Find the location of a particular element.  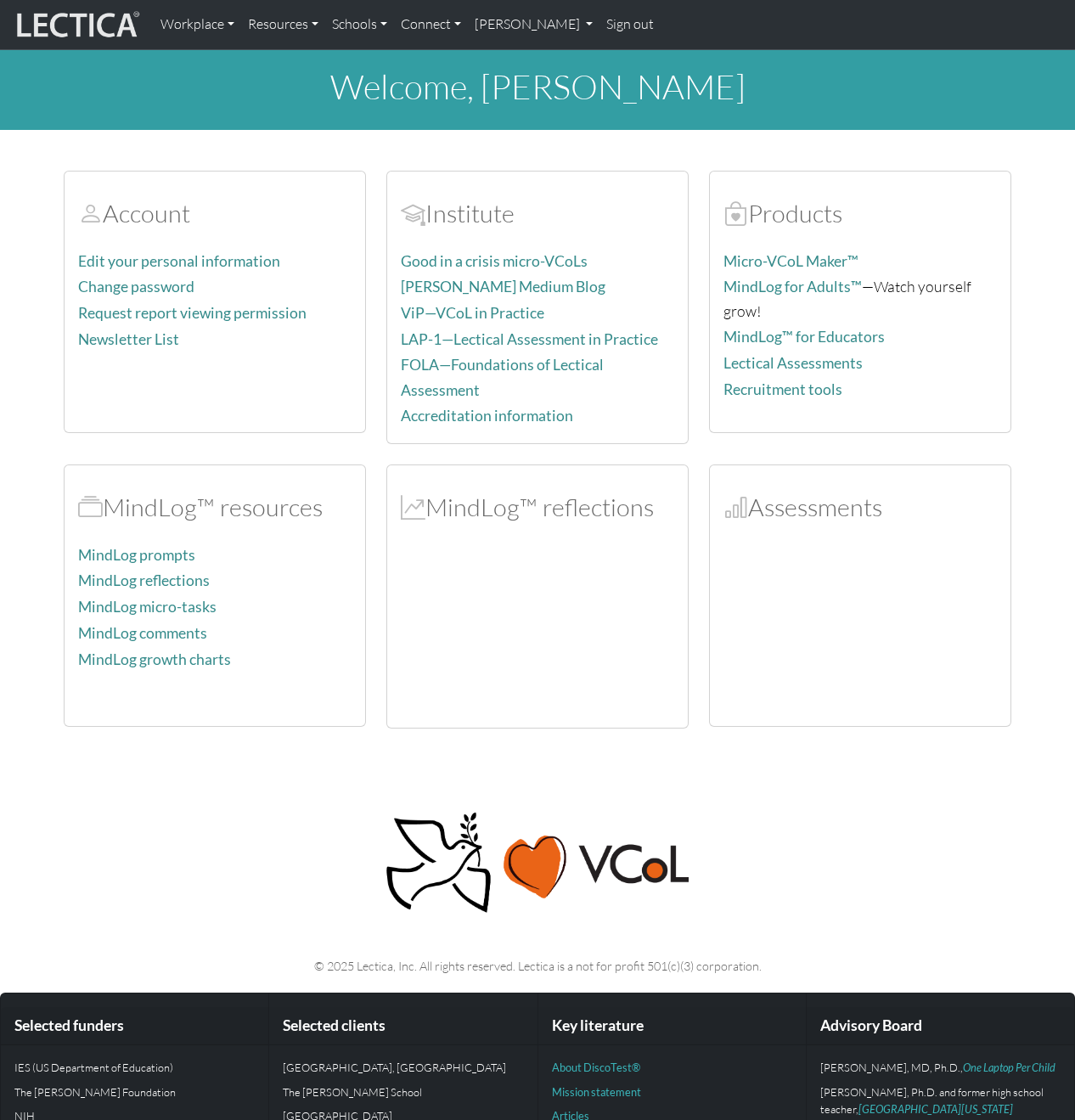

a: Recruitment tools is located at coordinates (782, 389).